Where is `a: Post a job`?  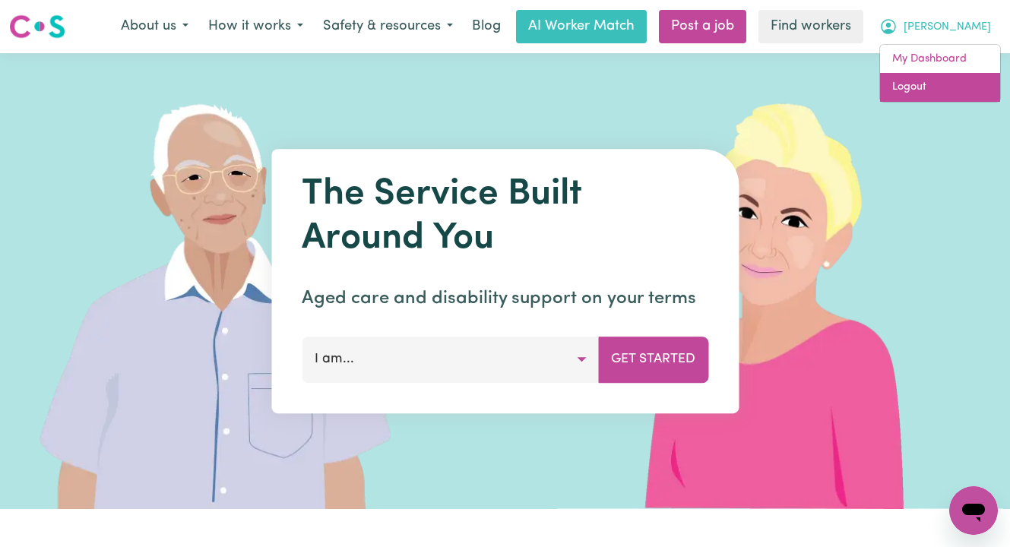 a: Post a job is located at coordinates (702, 27).